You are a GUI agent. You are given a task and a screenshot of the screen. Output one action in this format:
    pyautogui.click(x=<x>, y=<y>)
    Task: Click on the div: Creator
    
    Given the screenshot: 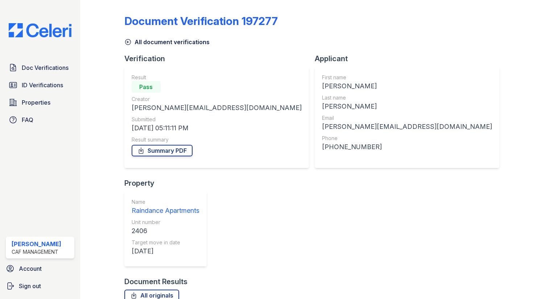 What is the action you would take?
    pyautogui.click(x=216, y=99)
    